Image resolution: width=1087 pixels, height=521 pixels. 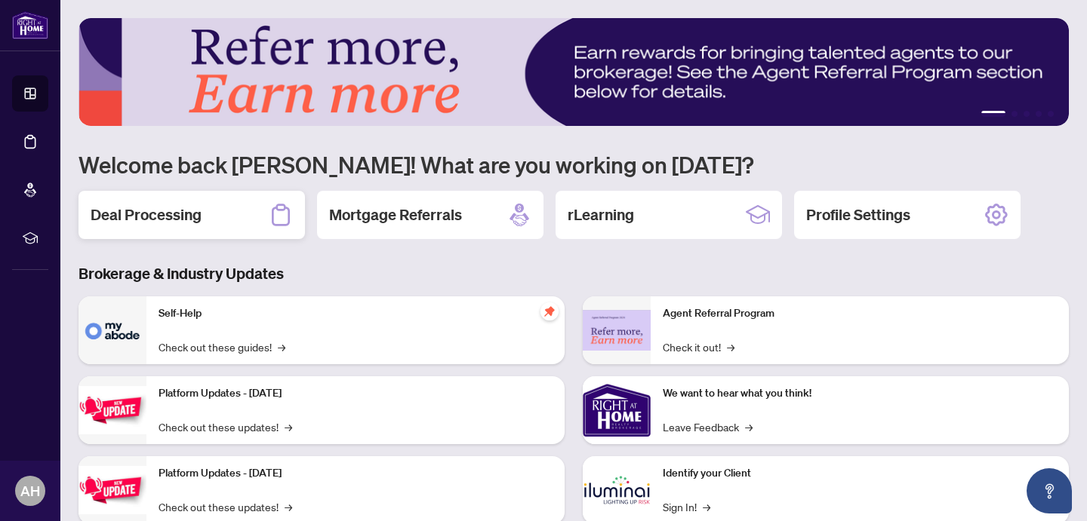 I want to click on h2: Profile Settings, so click(x=858, y=215).